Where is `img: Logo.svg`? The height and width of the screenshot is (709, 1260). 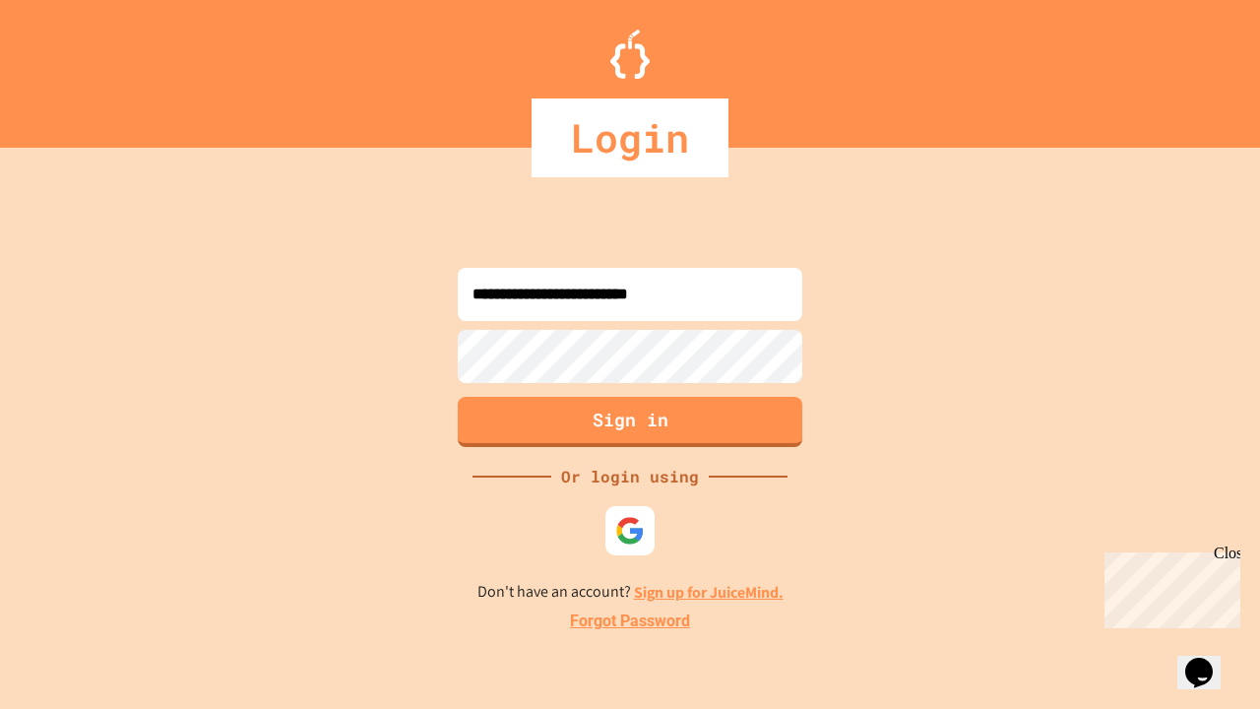
img: Logo.svg is located at coordinates (630, 54).